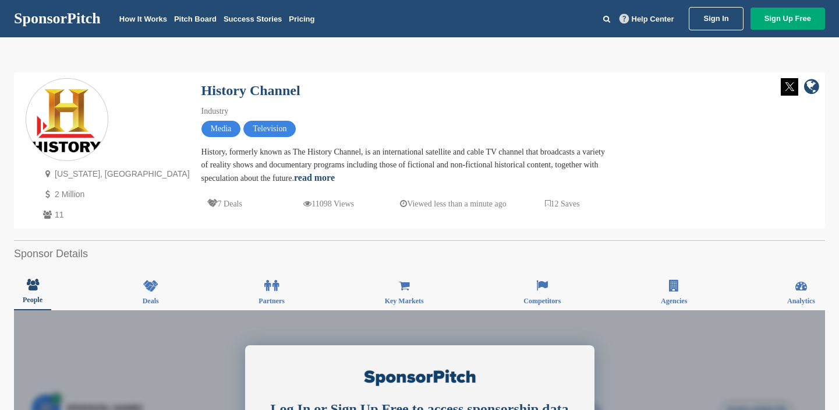 The width and height of the screenshot is (839, 410). Describe the element at coordinates (802, 301) in the screenshot. I see `span: Analytics` at that location.